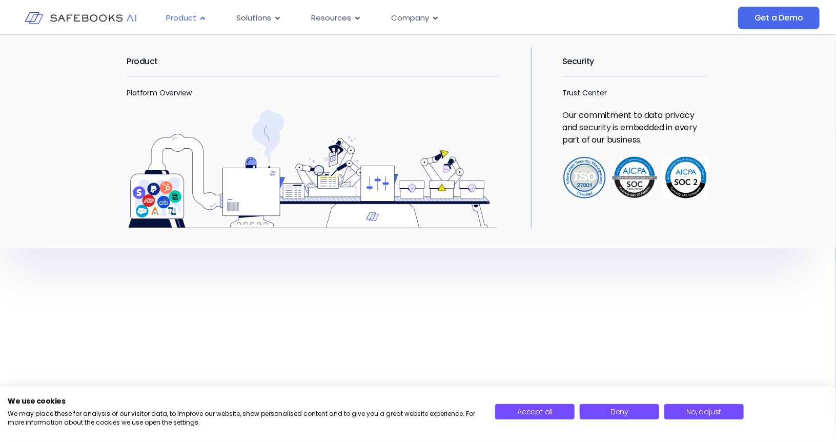  What do you see at coordinates (704, 412) in the screenshot?
I see `span: No, adjust` at bounding box center [704, 412].